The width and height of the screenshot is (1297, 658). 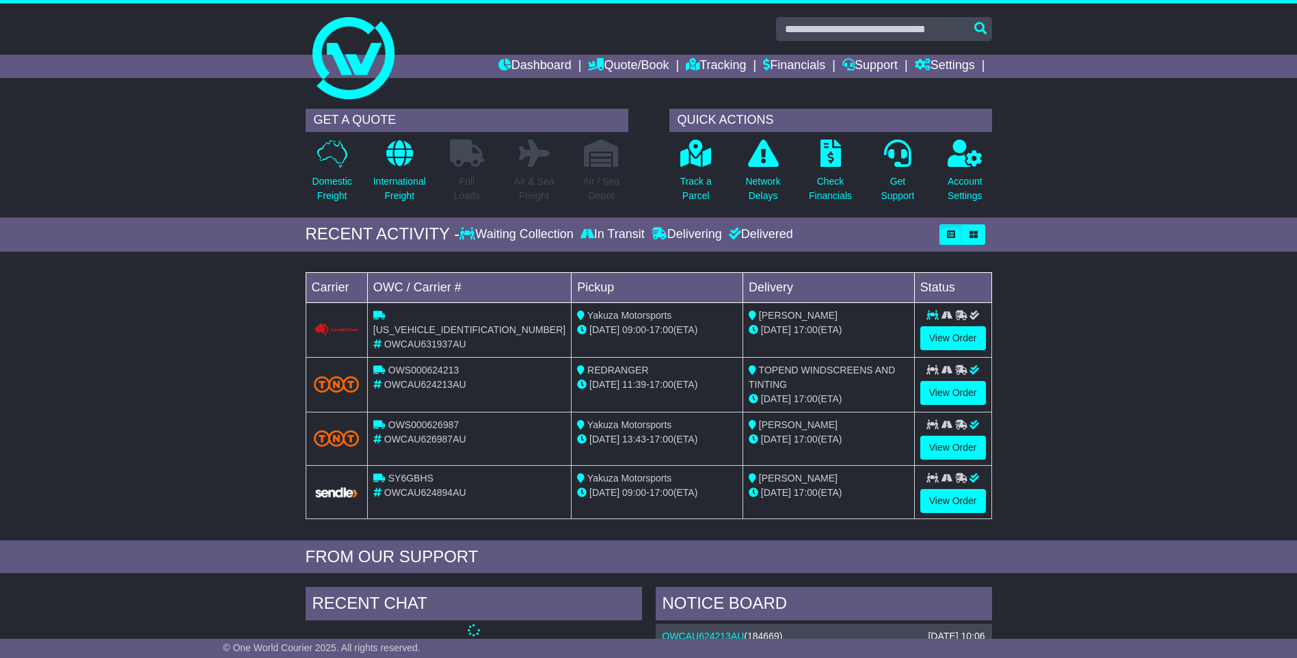 I want to click on td: Carrier, so click(x=336, y=287).